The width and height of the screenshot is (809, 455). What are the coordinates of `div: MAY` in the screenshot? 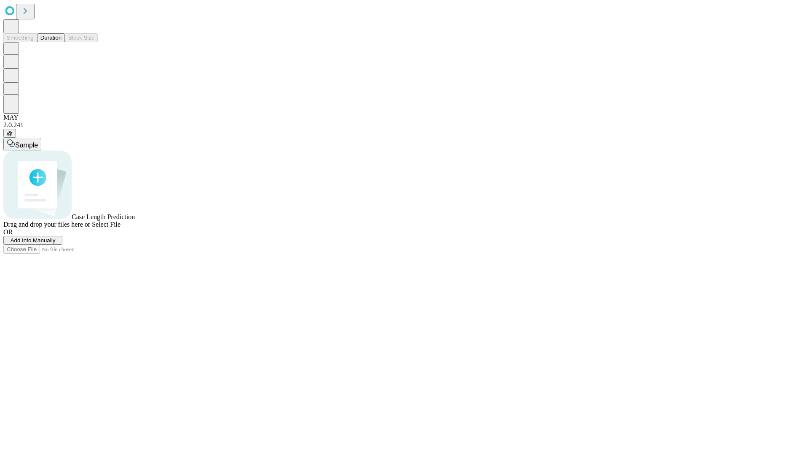 It's located at (404, 118).